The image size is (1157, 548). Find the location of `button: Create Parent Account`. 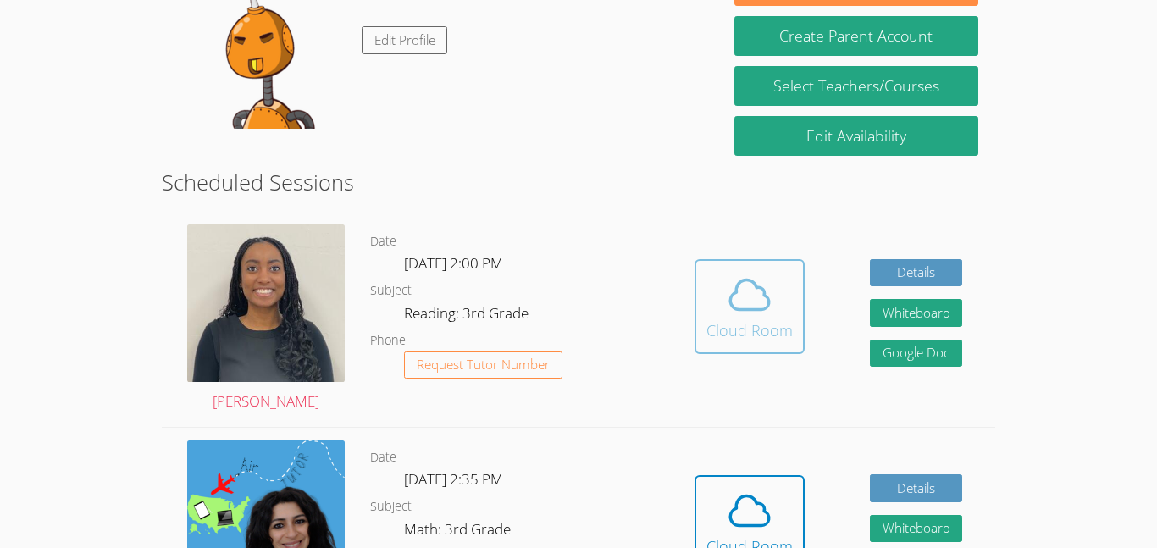

button: Create Parent Account is located at coordinates (856, 36).